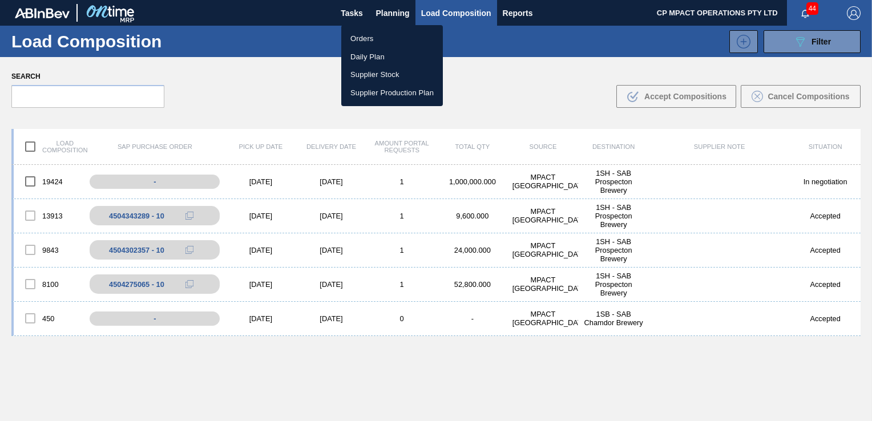 The width and height of the screenshot is (872, 421). Describe the element at coordinates (392, 39) in the screenshot. I see `li: Orders` at that location.